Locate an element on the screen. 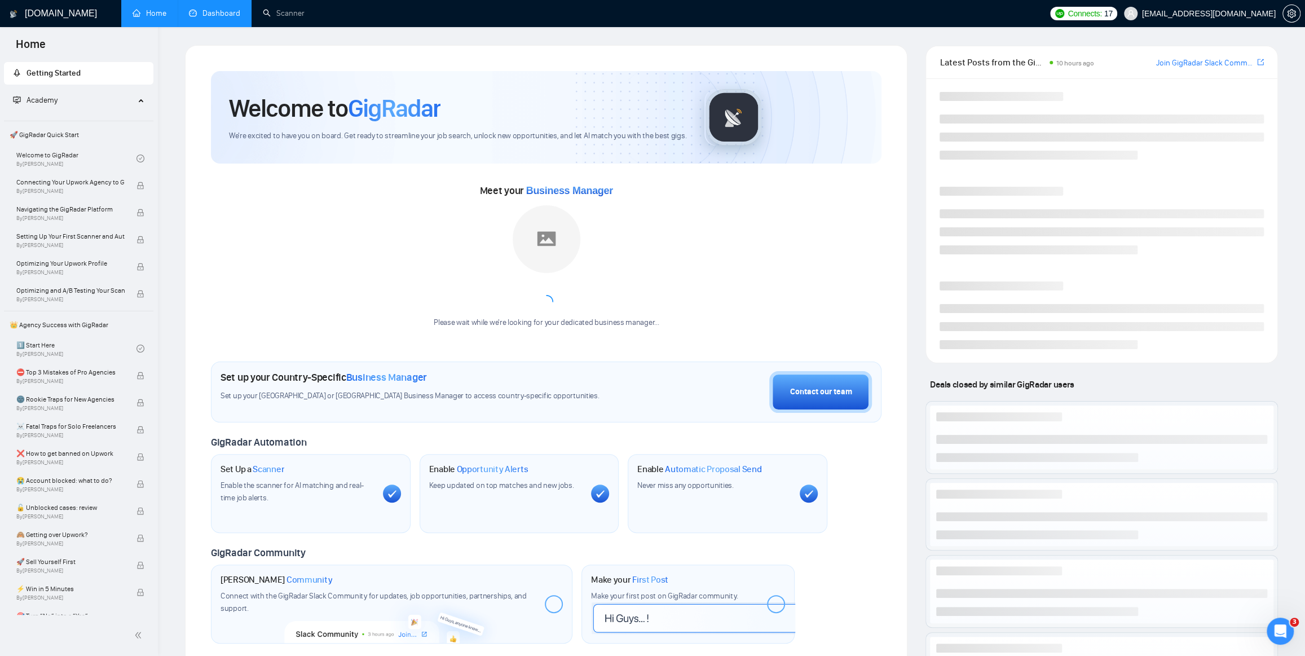 The height and width of the screenshot is (656, 1305). h1: Make your is located at coordinates (629, 580).